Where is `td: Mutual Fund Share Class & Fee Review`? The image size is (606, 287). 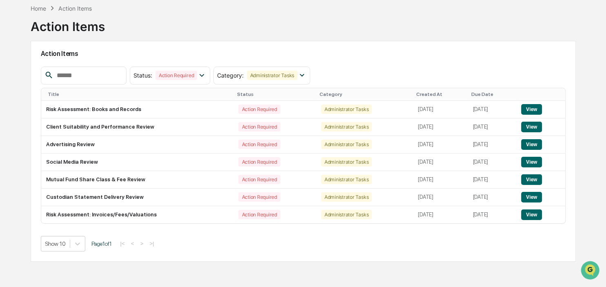
td: Mutual Fund Share Class & Fee Review is located at coordinates (138, 180).